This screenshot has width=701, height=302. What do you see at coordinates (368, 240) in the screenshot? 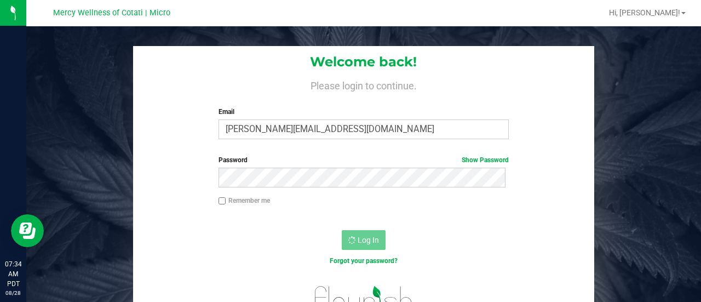
I see `span: Log In` at bounding box center [368, 240].